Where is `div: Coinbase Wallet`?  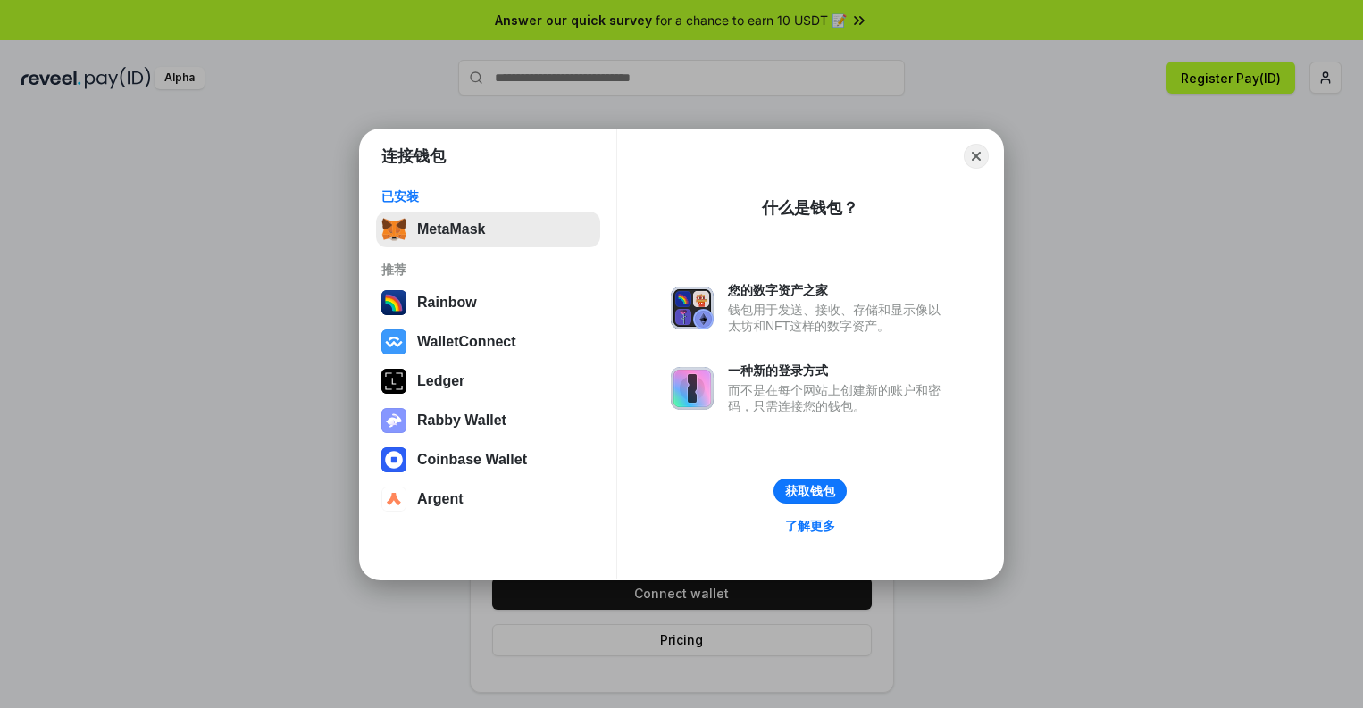 div: Coinbase Wallet is located at coordinates (472, 460).